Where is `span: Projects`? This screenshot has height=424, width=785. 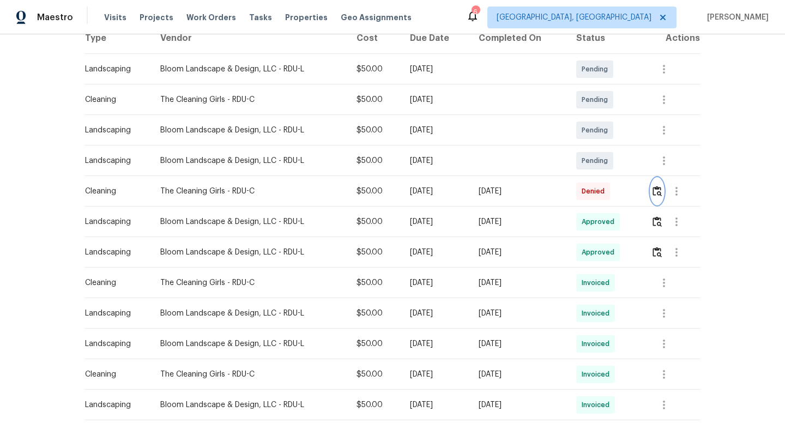
span: Projects is located at coordinates (156, 17).